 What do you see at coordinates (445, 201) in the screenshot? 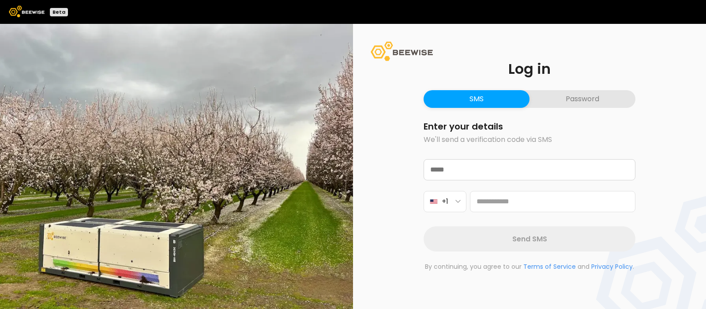
I see `span: +1` at bounding box center [445, 201].